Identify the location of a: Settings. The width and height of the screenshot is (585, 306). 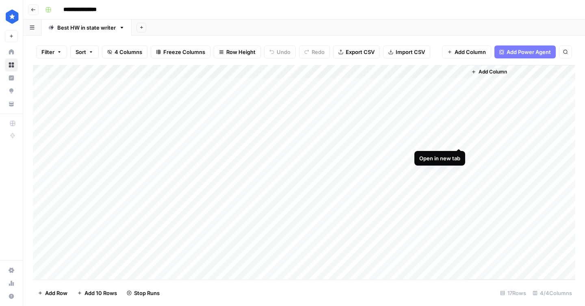
(11, 270).